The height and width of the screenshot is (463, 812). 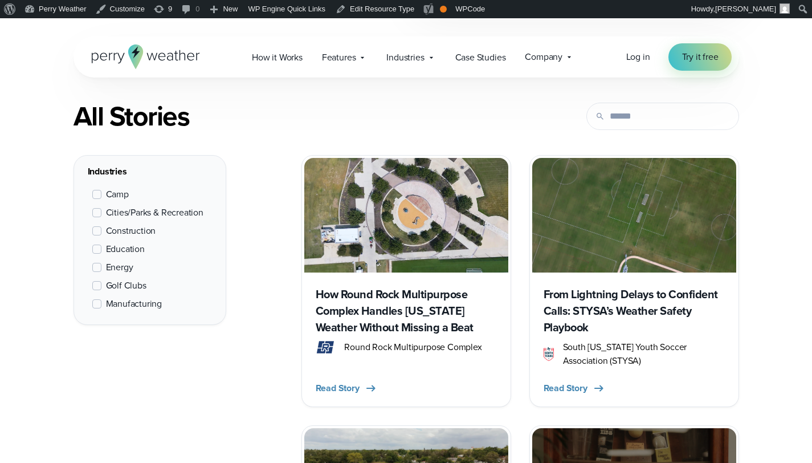 What do you see at coordinates (638, 57) in the screenshot?
I see `a: Log in` at bounding box center [638, 57].